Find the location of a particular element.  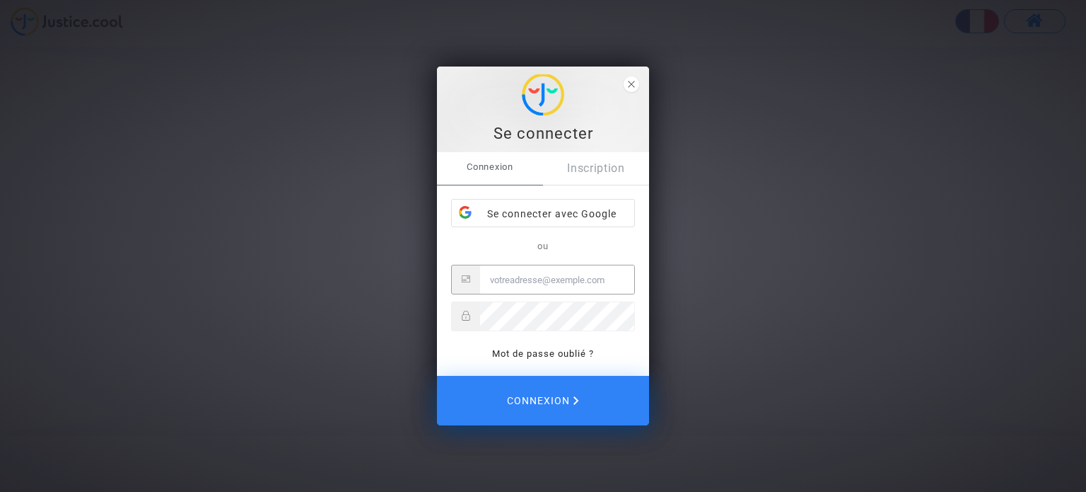

div: Se connecter is located at coordinates (543, 134).